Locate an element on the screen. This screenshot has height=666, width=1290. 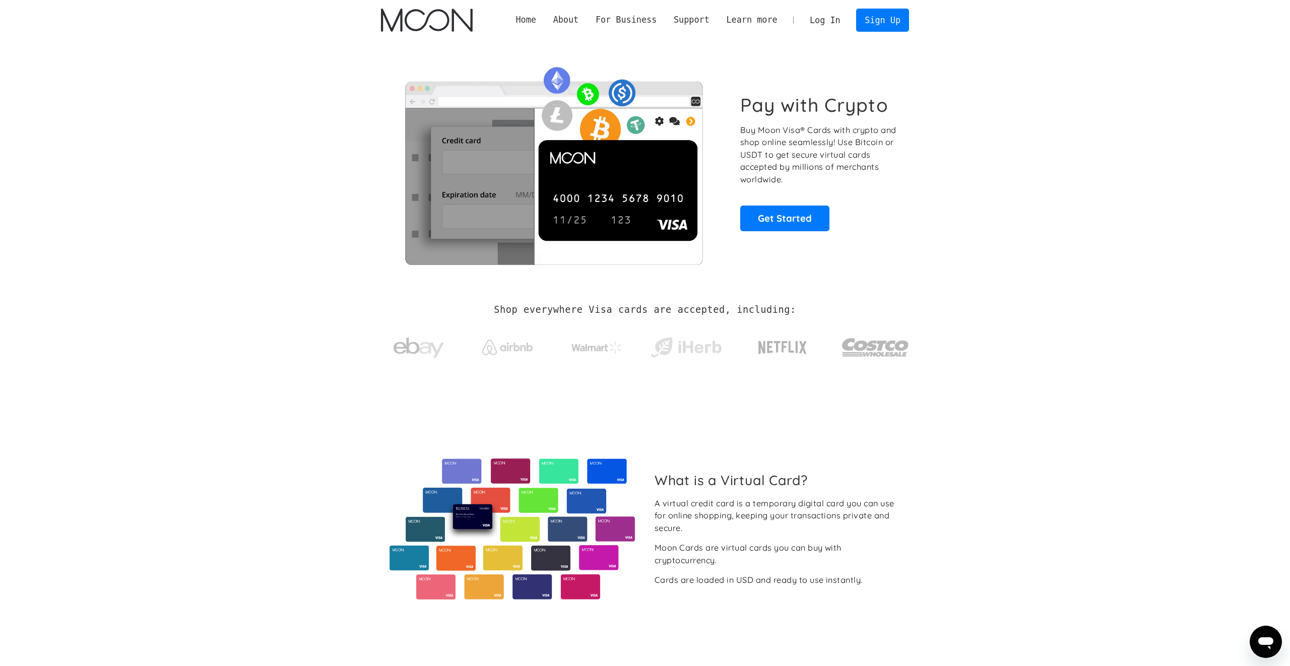
h2: What is a Virtual Card? is located at coordinates (778, 480).